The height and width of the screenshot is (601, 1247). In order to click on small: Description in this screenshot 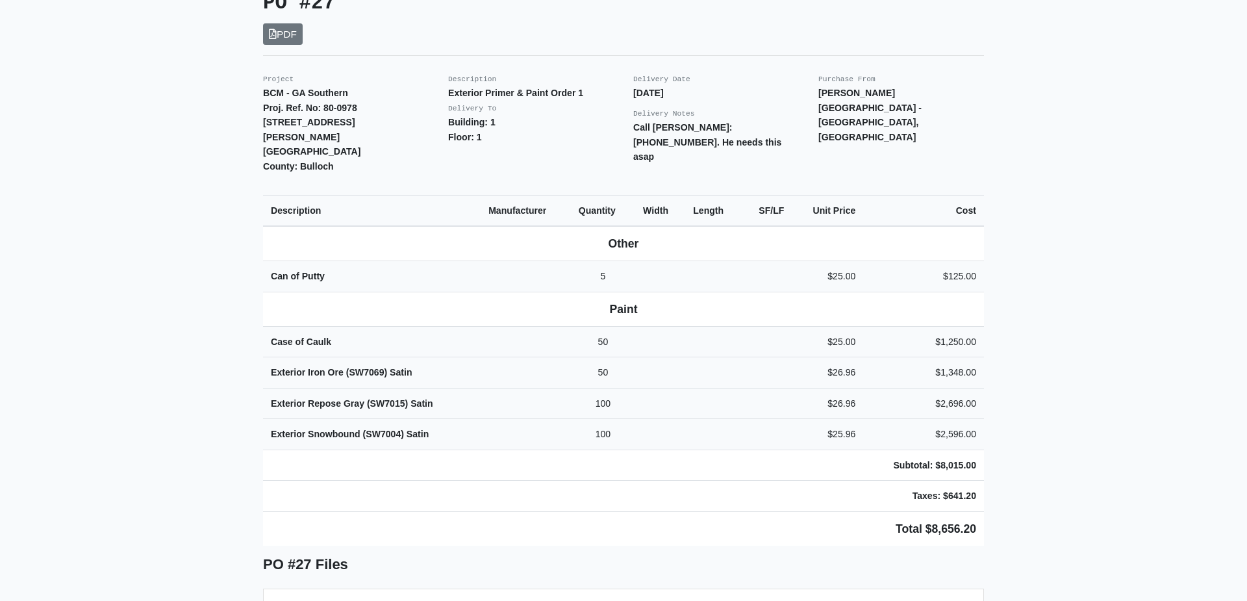, I will do `click(472, 79)`.